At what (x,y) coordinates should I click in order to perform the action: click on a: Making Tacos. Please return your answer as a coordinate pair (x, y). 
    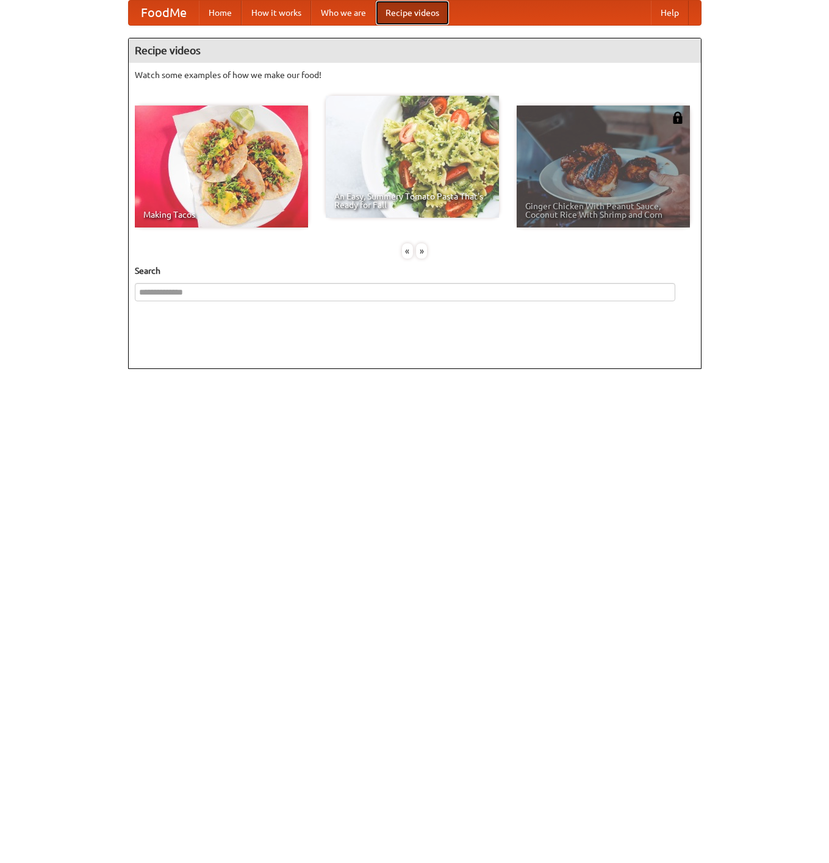
    Looking at the image, I should click on (221, 166).